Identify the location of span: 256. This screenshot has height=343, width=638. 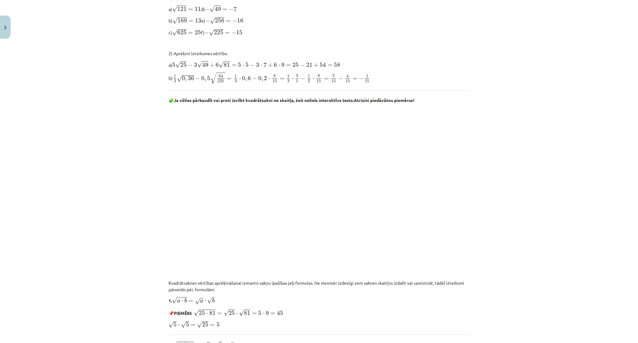
(220, 21).